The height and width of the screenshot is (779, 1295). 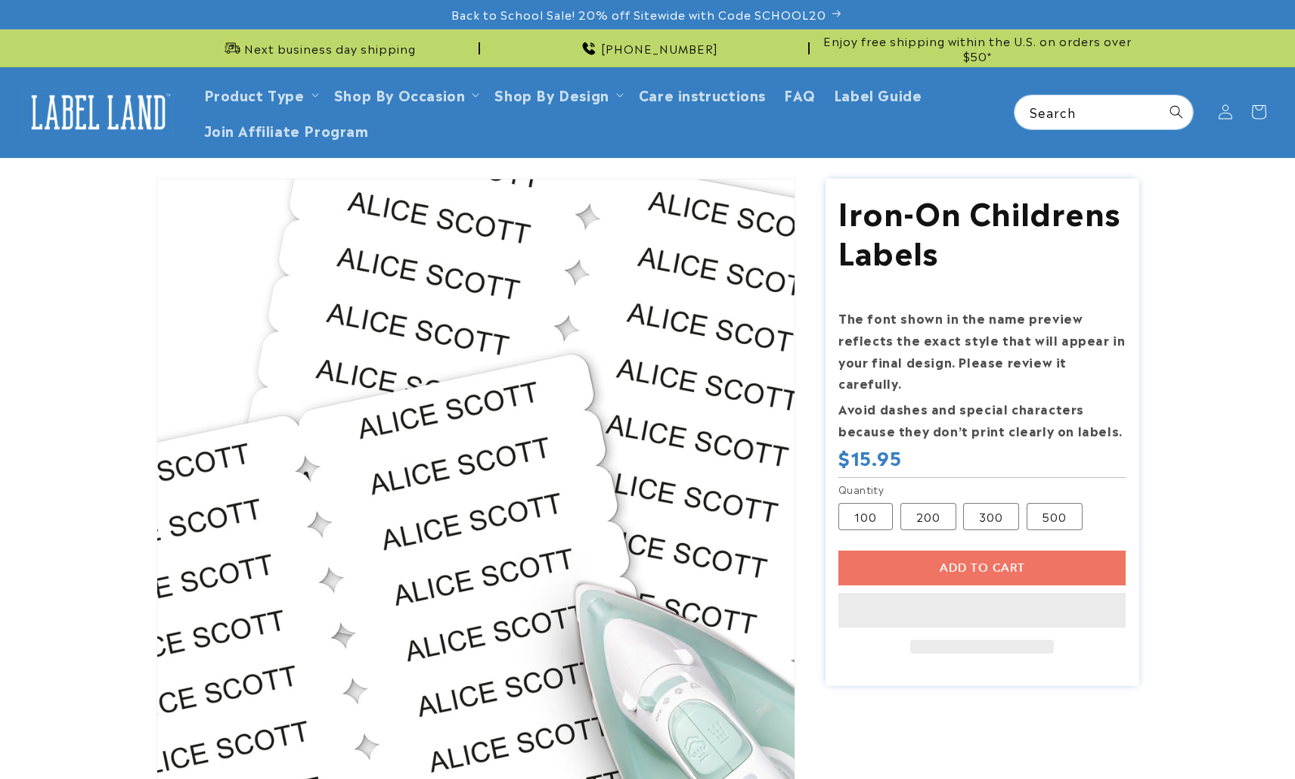 I want to click on span: Shop By Occasion, so click(x=400, y=94).